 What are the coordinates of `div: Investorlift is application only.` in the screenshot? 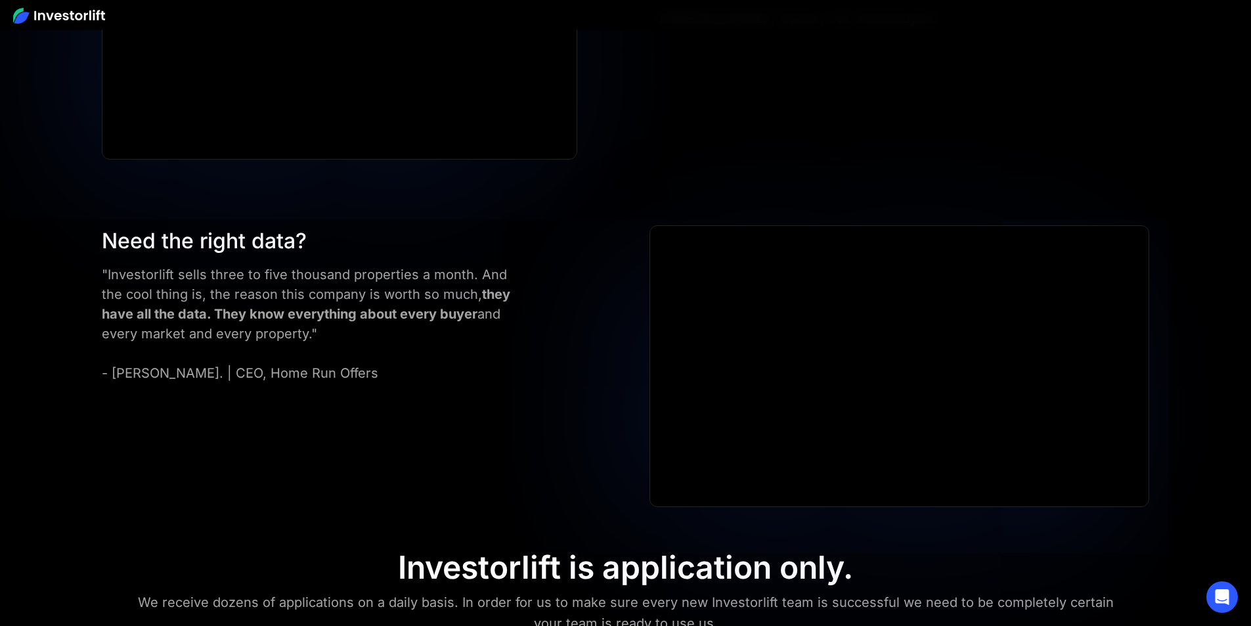 It's located at (625, 567).